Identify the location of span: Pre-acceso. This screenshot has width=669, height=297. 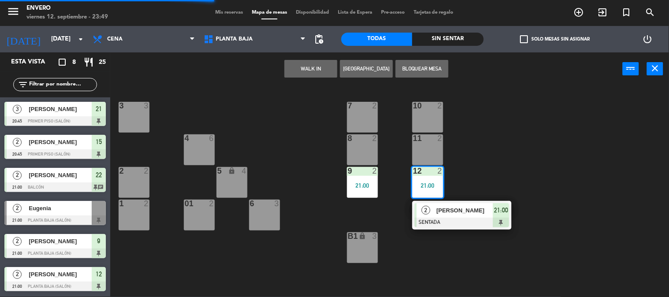
(393, 12).